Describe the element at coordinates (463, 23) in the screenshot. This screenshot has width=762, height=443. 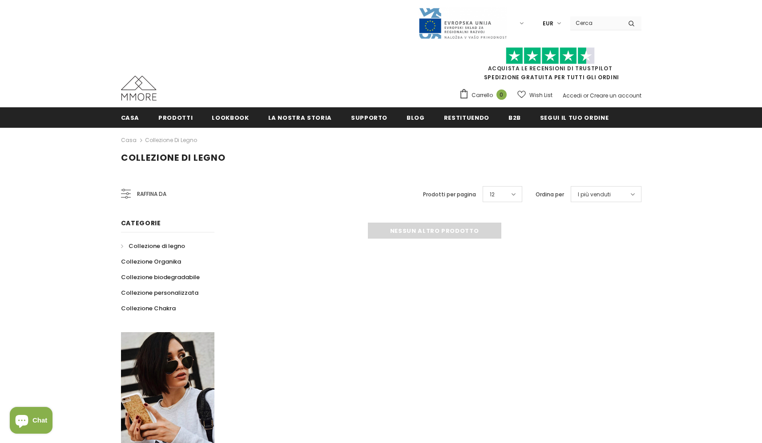
I see `img: Javni Razpis` at that location.